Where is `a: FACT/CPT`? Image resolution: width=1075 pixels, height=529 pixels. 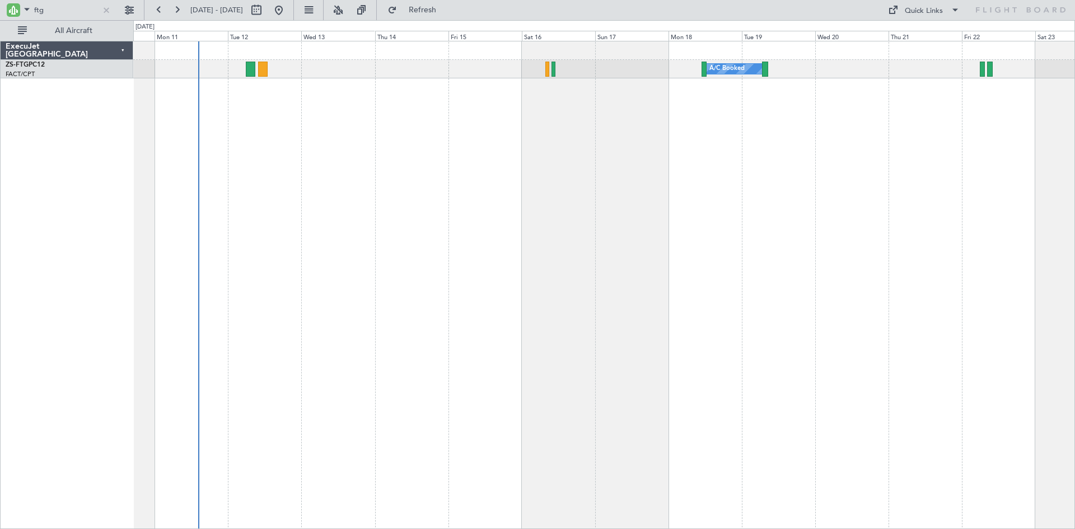
a: FACT/CPT is located at coordinates (20, 74).